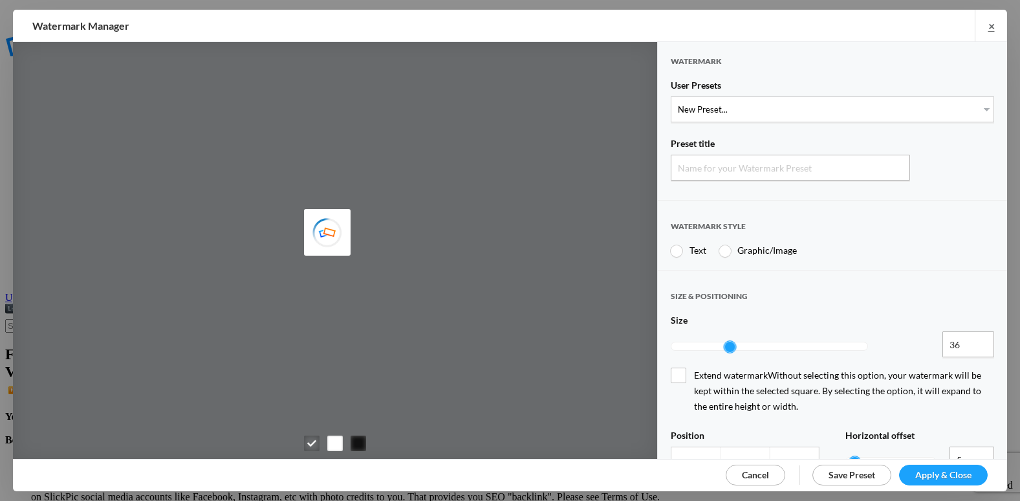  Describe the element at coordinates (943, 474) in the screenshot. I see `span: Apply & Close` at that location.